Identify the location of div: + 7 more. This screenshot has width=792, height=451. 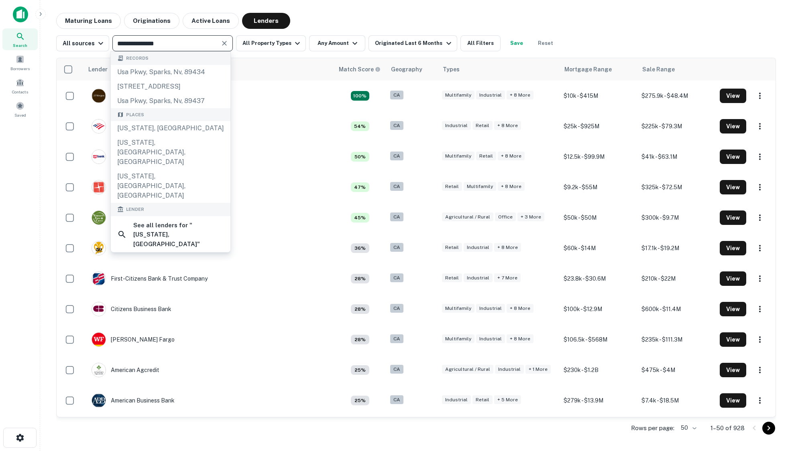
(507, 278).